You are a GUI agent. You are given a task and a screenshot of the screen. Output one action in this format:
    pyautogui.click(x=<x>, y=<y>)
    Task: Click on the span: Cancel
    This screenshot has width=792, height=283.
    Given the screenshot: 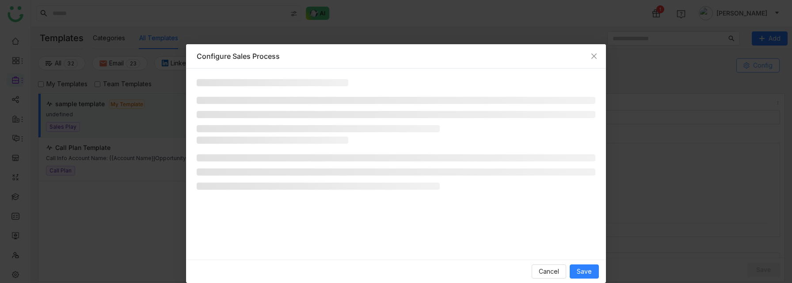 What is the action you would take?
    pyautogui.click(x=549, y=272)
    